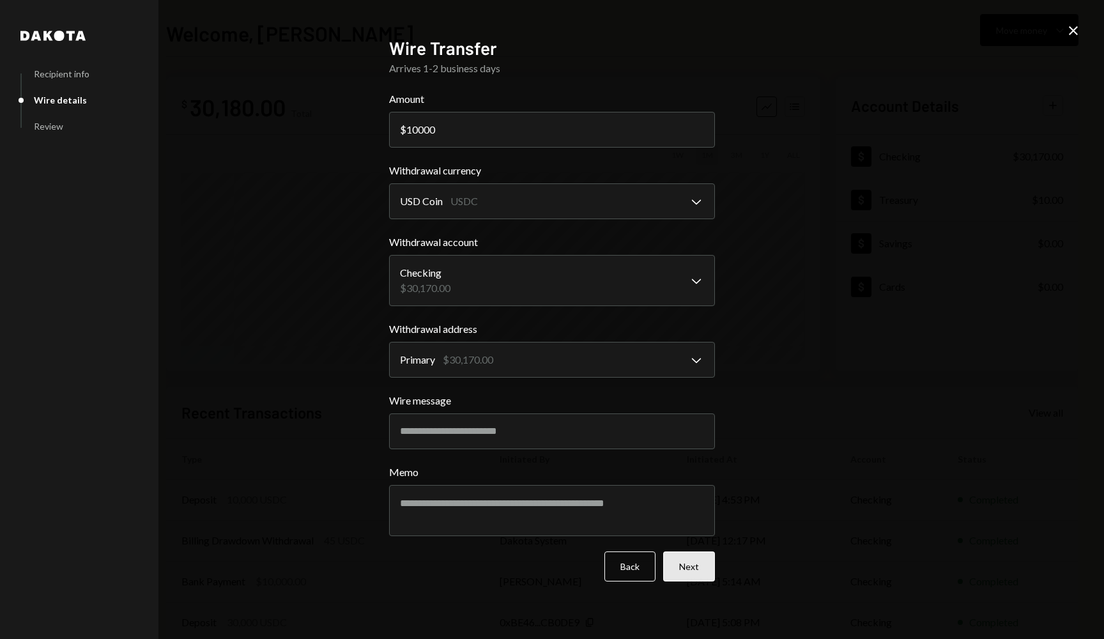 Image resolution: width=1104 pixels, height=639 pixels. Describe the element at coordinates (464, 201) in the screenshot. I see `div: USDC` at that location.